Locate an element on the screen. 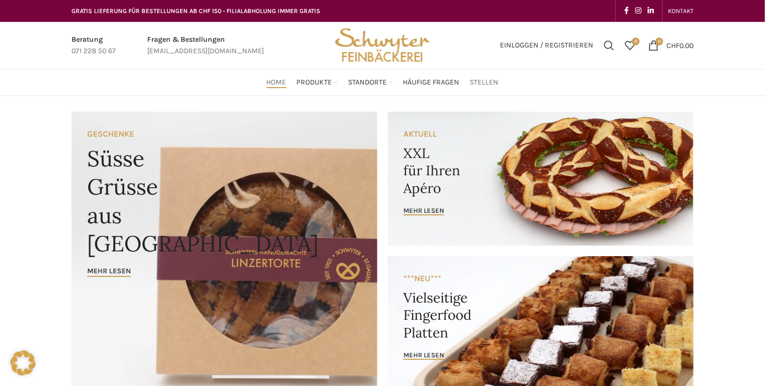 This screenshot has width=765, height=386. a: Einloggen / Registrieren is located at coordinates (546, 45).